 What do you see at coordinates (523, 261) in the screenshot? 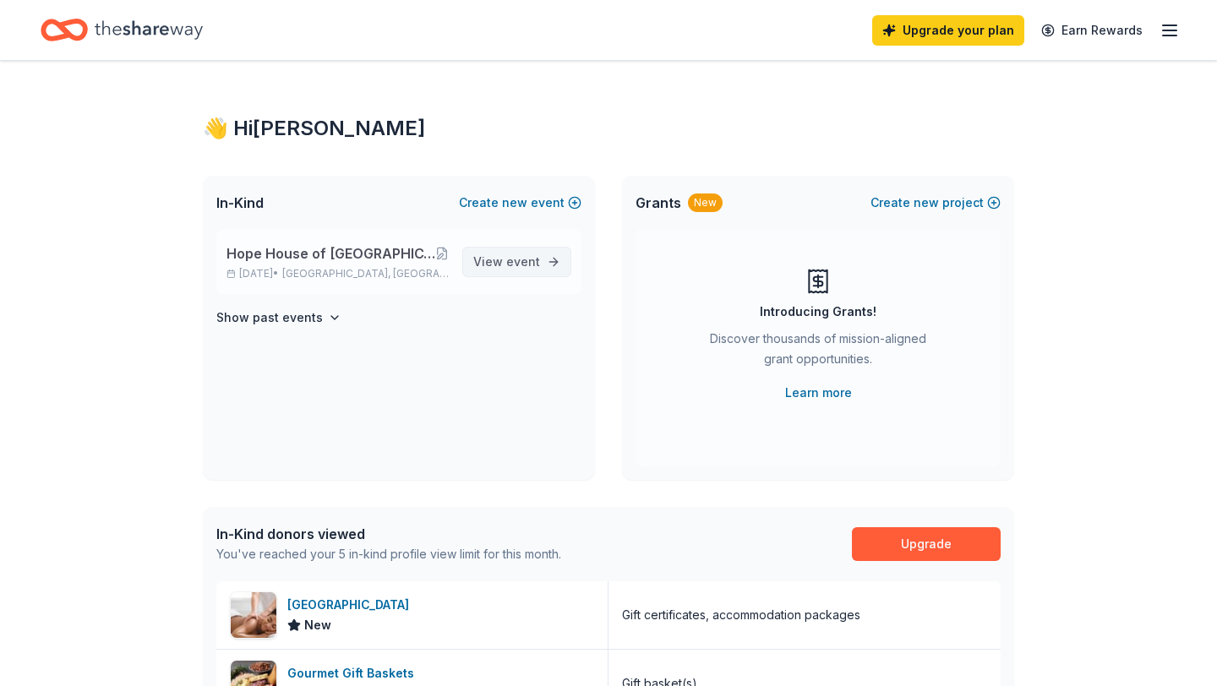
I see `span: event` at bounding box center [523, 261].